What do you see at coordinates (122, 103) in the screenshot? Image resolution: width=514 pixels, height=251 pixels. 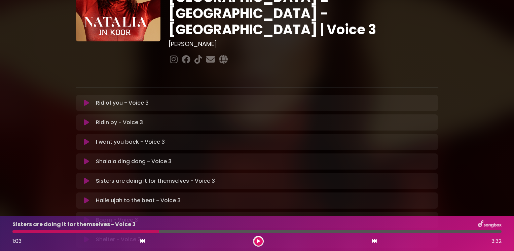 I see `p: Rid of you - Voice 3` at bounding box center [122, 103].